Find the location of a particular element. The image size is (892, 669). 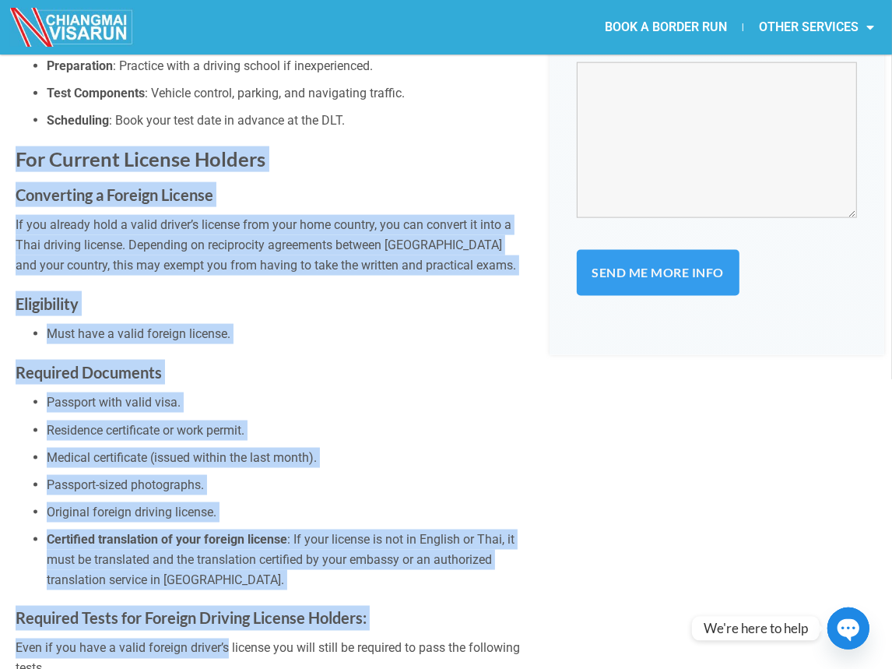

p: If you already hold a valid driver’s license from your home country, you can convert it into a Th... is located at coordinates (271, 244).